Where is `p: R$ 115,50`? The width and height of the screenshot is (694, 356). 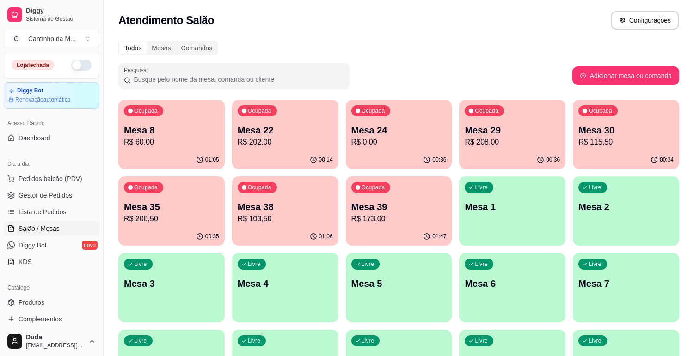
p: R$ 115,50 is located at coordinates (626, 142).